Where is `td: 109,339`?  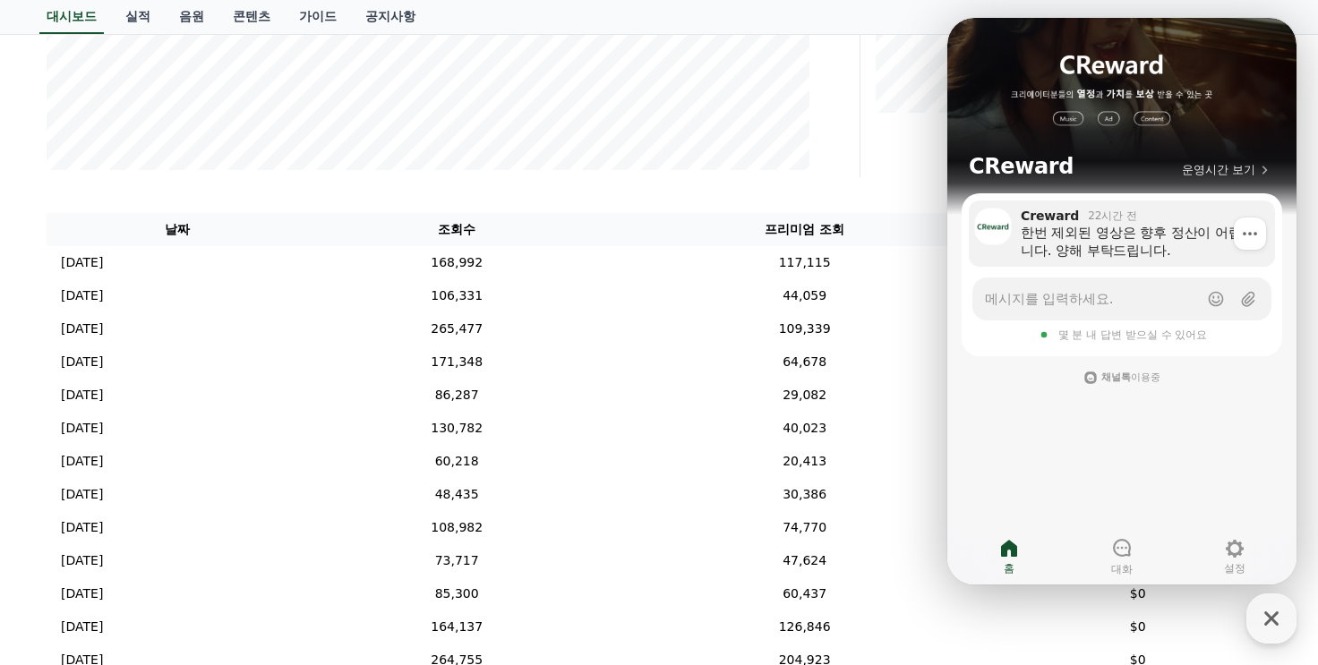 td: 109,339 is located at coordinates (805, 329).